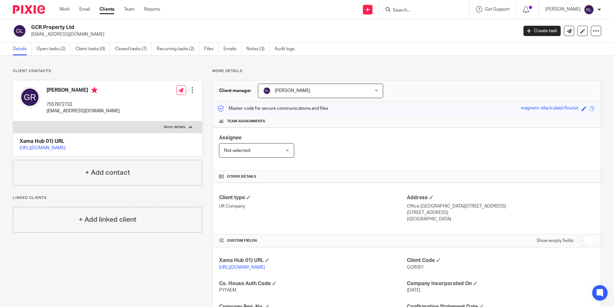  What do you see at coordinates (94, 90) in the screenshot?
I see `i: Primary` at bounding box center [94, 90].